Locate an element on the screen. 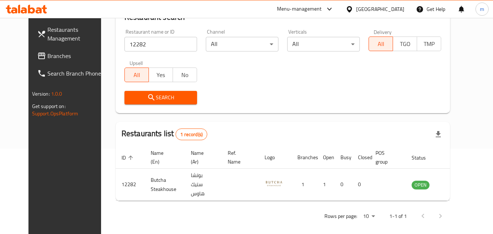 The height and width of the screenshot is (234, 493). span: Get support on: is located at coordinates (49, 106).